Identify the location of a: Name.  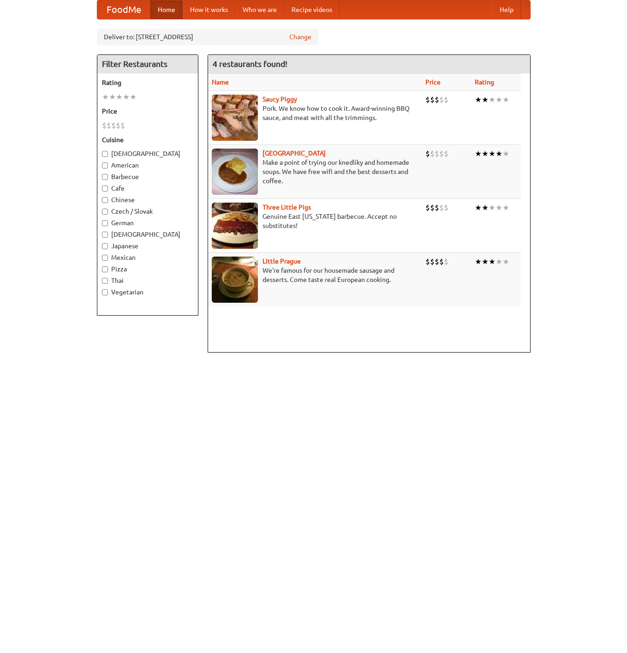
(220, 82).